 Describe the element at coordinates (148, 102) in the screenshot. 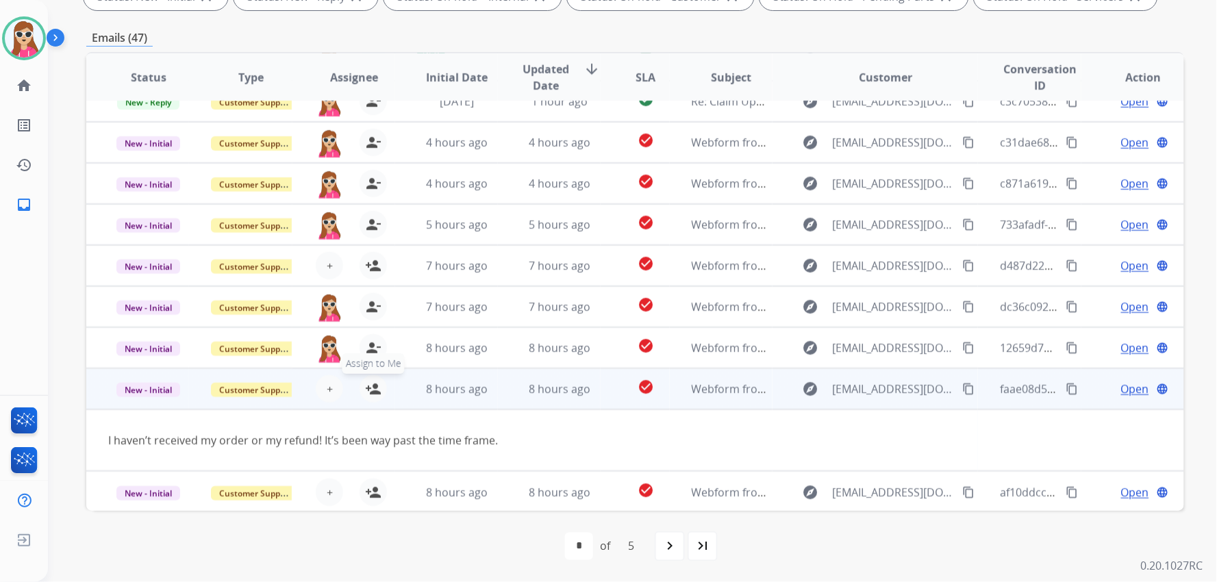

I see `span: New - Reply` at that location.